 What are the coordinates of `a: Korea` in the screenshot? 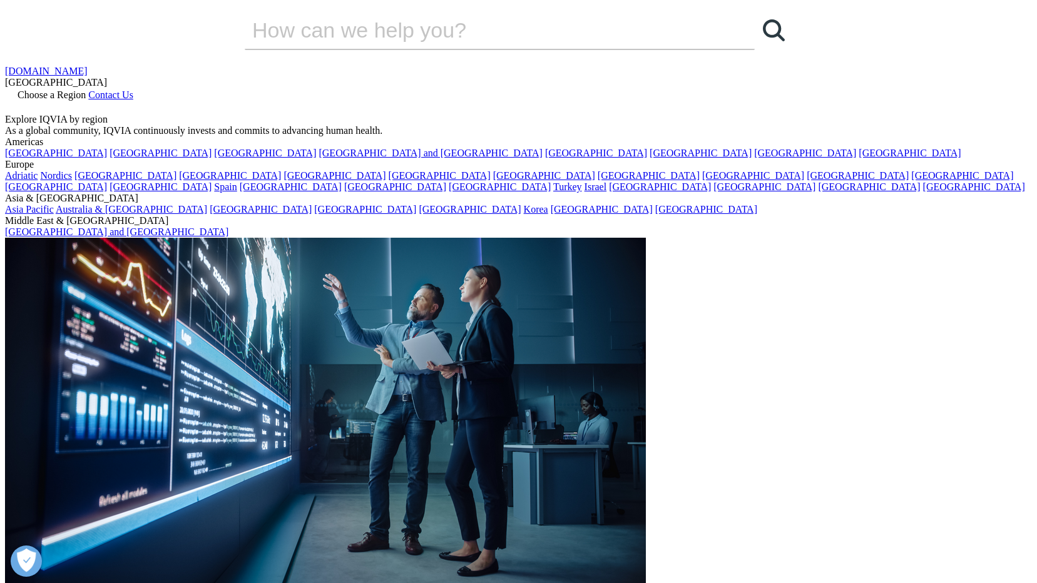 It's located at (536, 209).